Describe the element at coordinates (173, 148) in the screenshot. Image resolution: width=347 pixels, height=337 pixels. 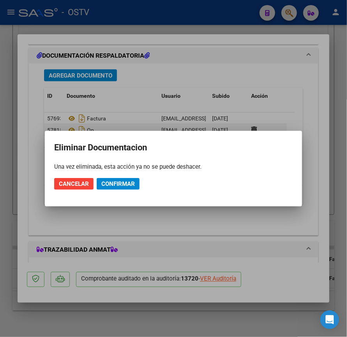
I see `h2: Eliminar Documentacion` at that location.